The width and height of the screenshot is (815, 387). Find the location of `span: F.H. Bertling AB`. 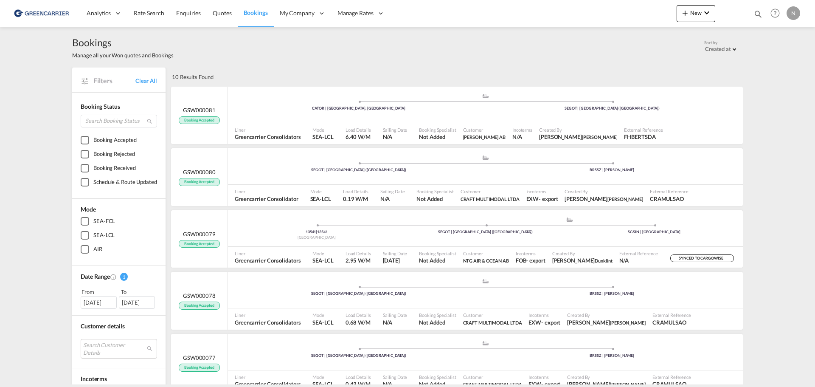

span: F.H. Bertling AB is located at coordinates (484, 137).